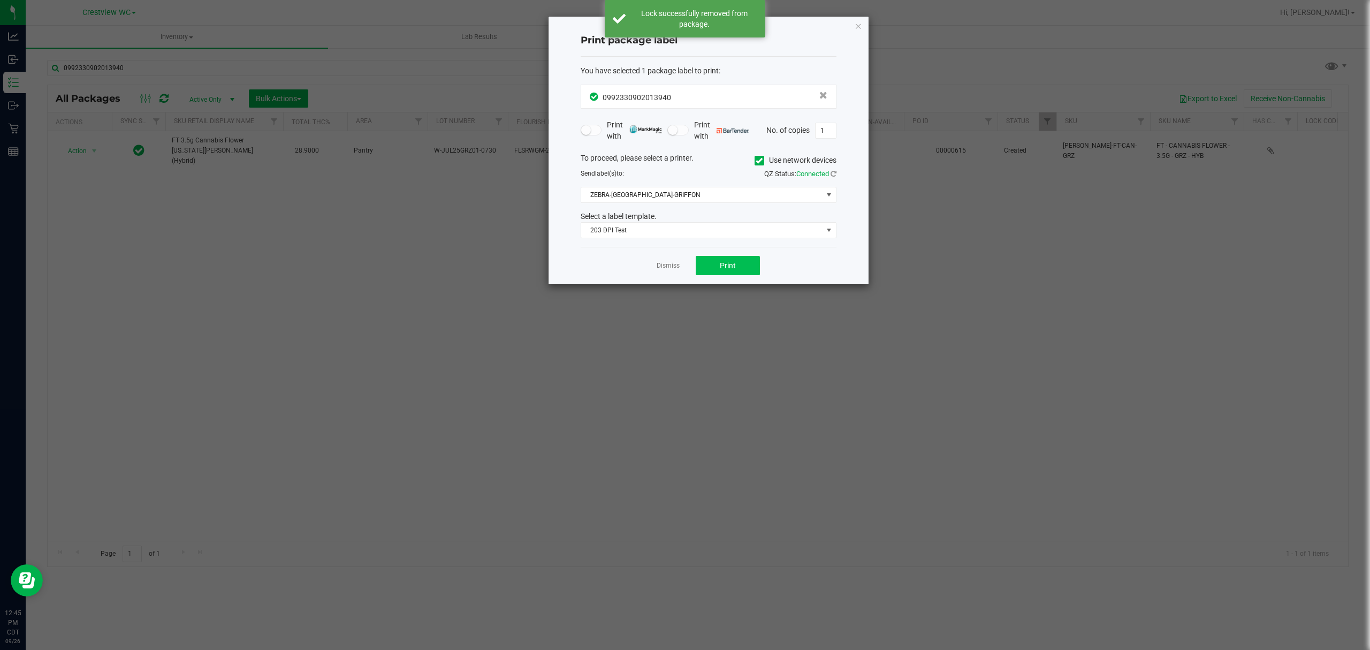  What do you see at coordinates (595, 96) in the screenshot?
I see `span: In Sync` at bounding box center [595, 96].